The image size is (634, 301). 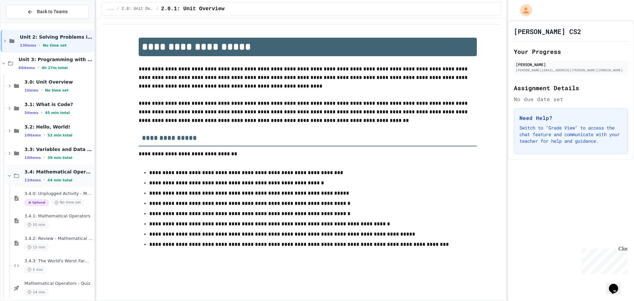 I want to click on span: 14 min, so click(x=36, y=292).